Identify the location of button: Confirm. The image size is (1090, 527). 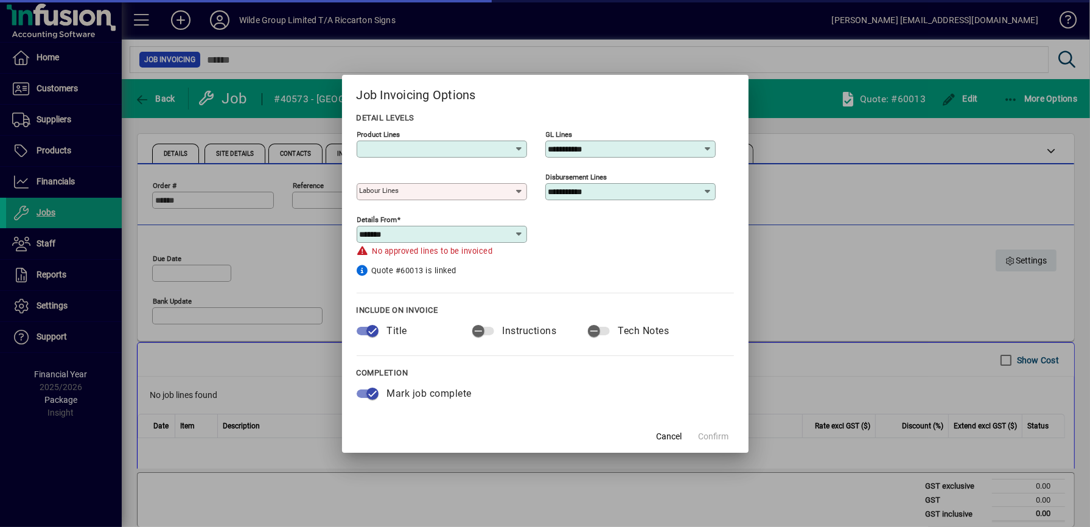
(714, 437).